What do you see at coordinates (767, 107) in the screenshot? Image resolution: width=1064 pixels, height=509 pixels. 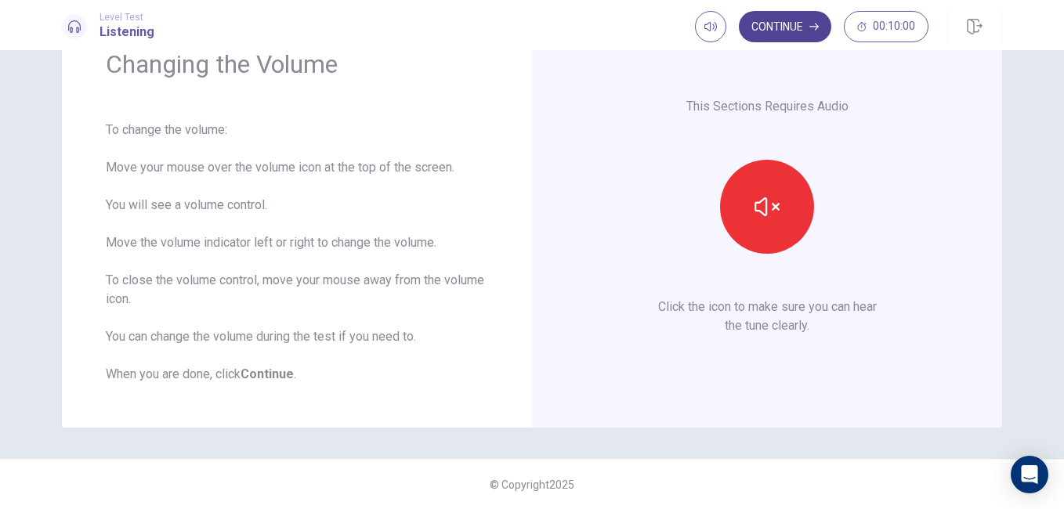 I see `p: This Sections Requires Audio` at bounding box center [767, 107].